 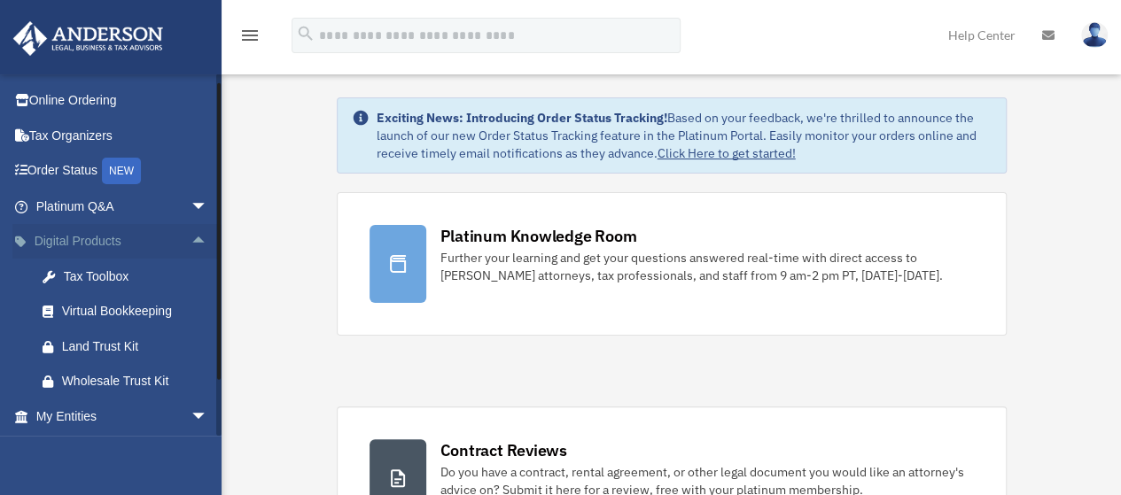 I want to click on a: Land Trust Kit, so click(x=129, y=347).